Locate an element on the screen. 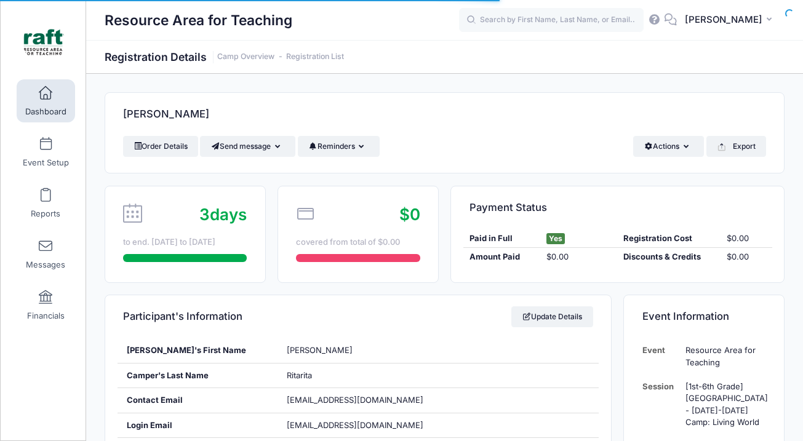 The width and height of the screenshot is (803, 441). a: Camp Overview is located at coordinates (245, 57).